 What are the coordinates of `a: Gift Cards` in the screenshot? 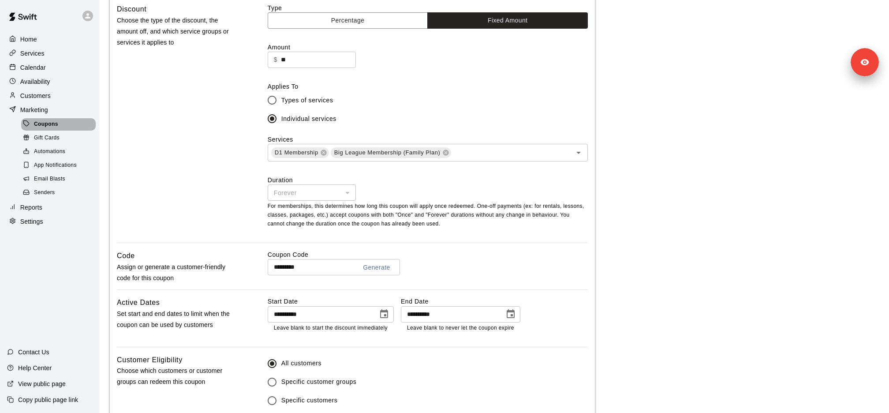 It's located at (60, 138).